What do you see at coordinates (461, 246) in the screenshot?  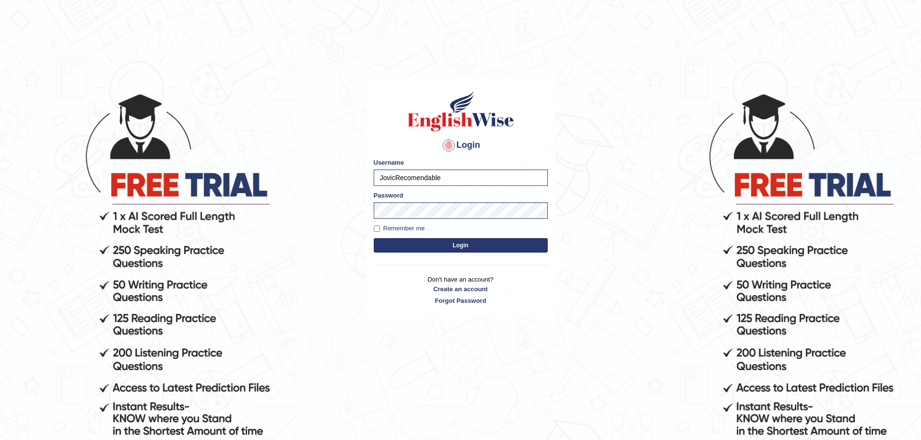 I see `button: Login` at bounding box center [461, 246].